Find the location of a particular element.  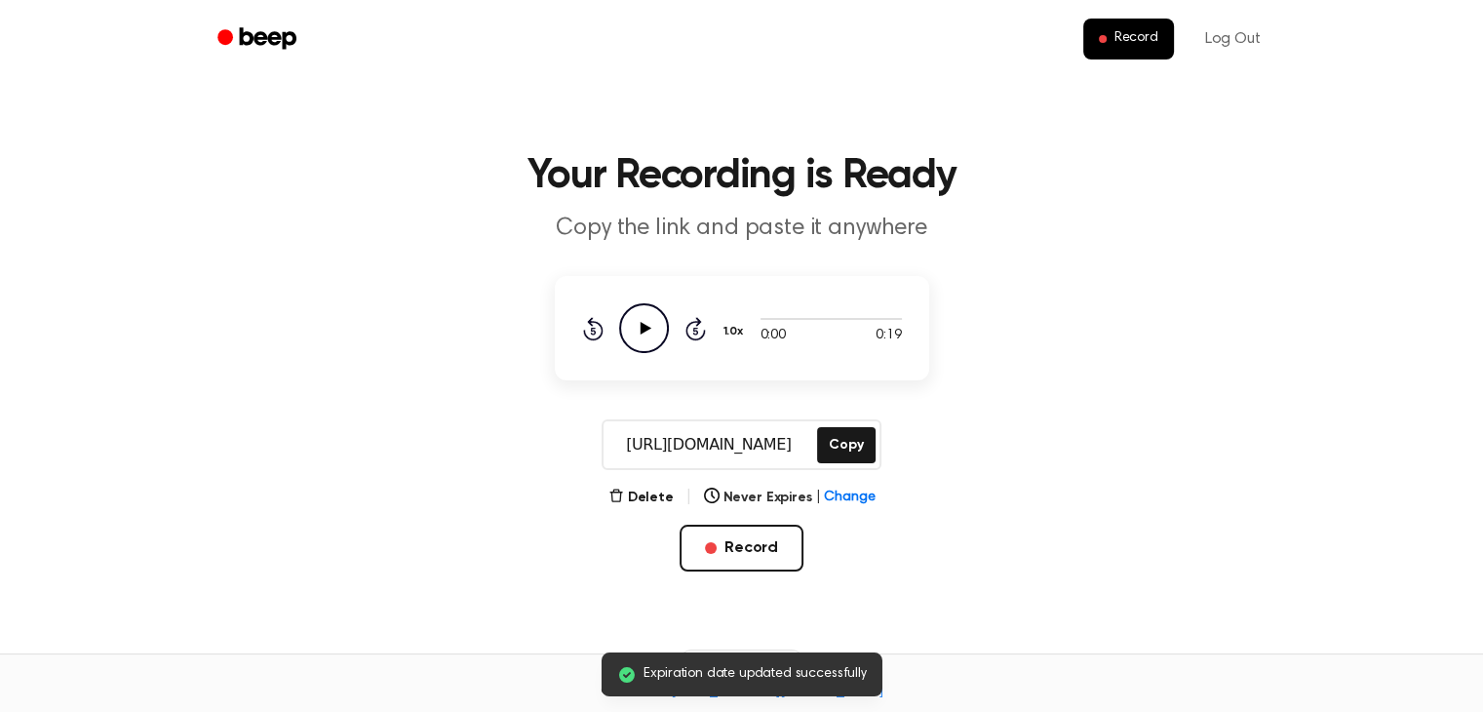

p: Copy the link and paste it anywhere is located at coordinates (742, 228).